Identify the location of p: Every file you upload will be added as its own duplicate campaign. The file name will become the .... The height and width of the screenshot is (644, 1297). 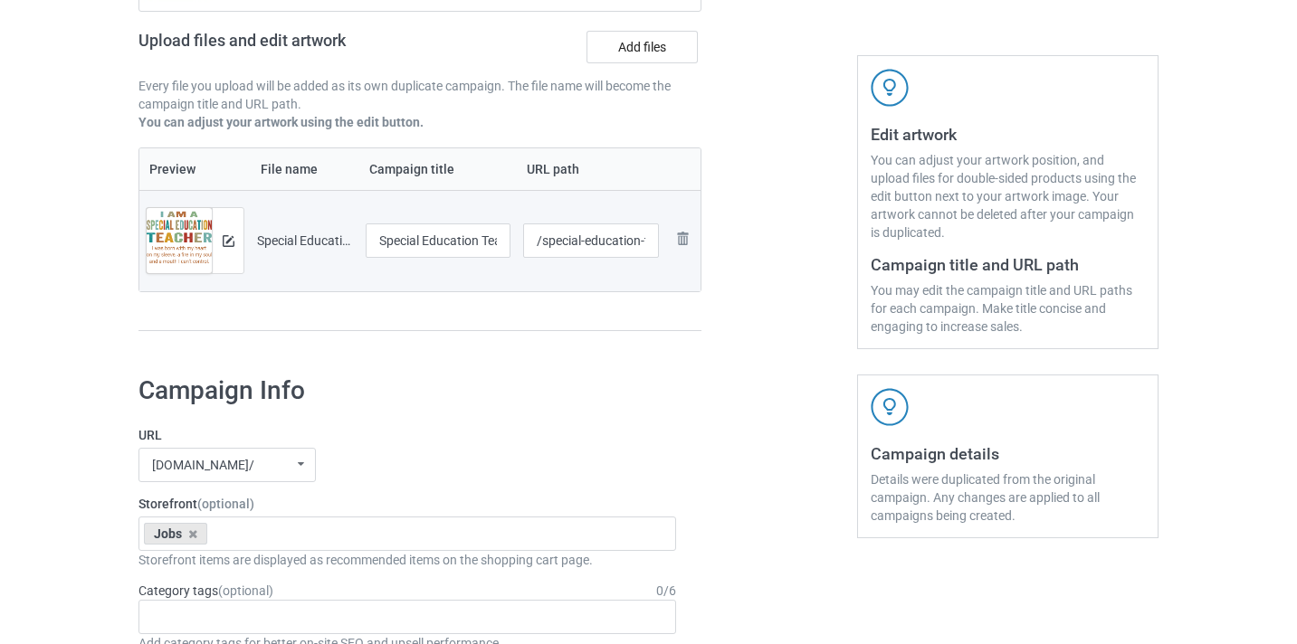
(420, 95).